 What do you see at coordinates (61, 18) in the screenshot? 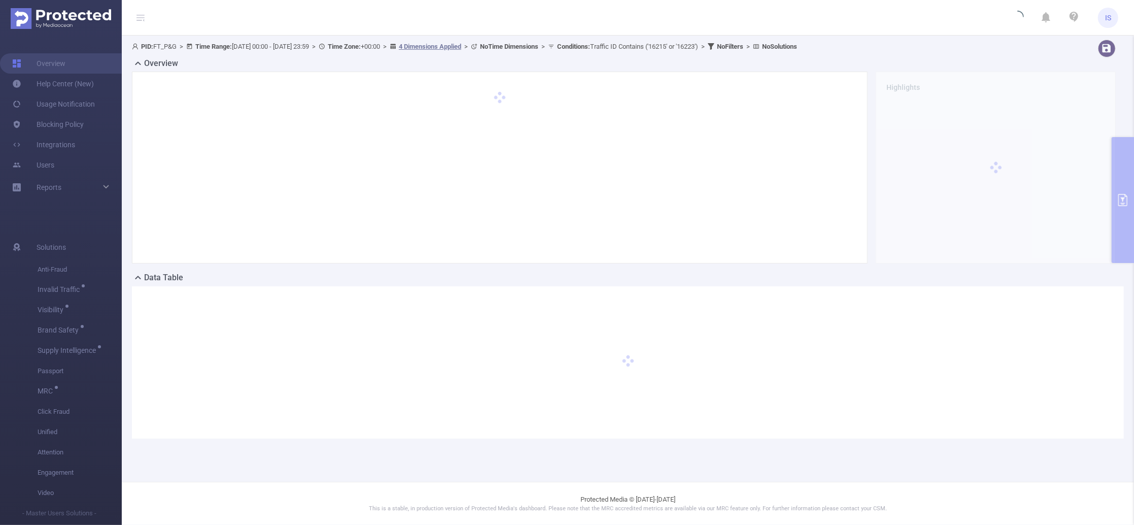
I see `img: Protected Media` at bounding box center [61, 18].